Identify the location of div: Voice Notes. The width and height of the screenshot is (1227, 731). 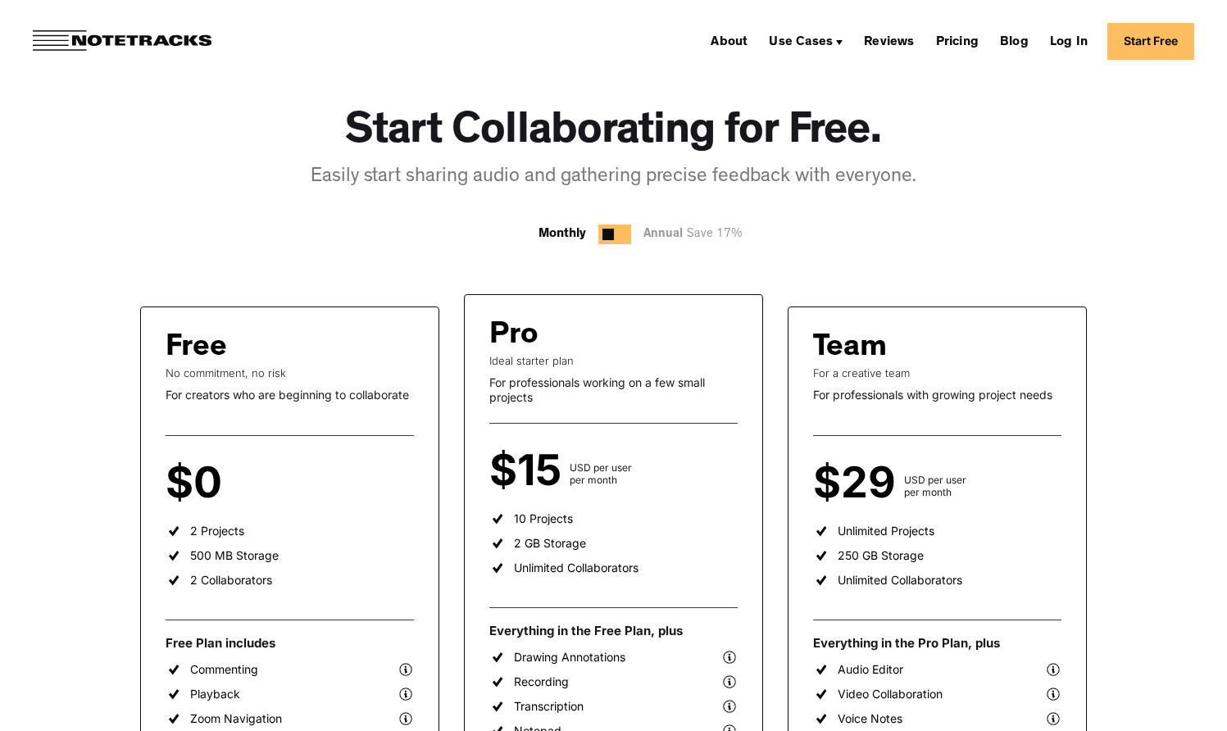
(870, 719).